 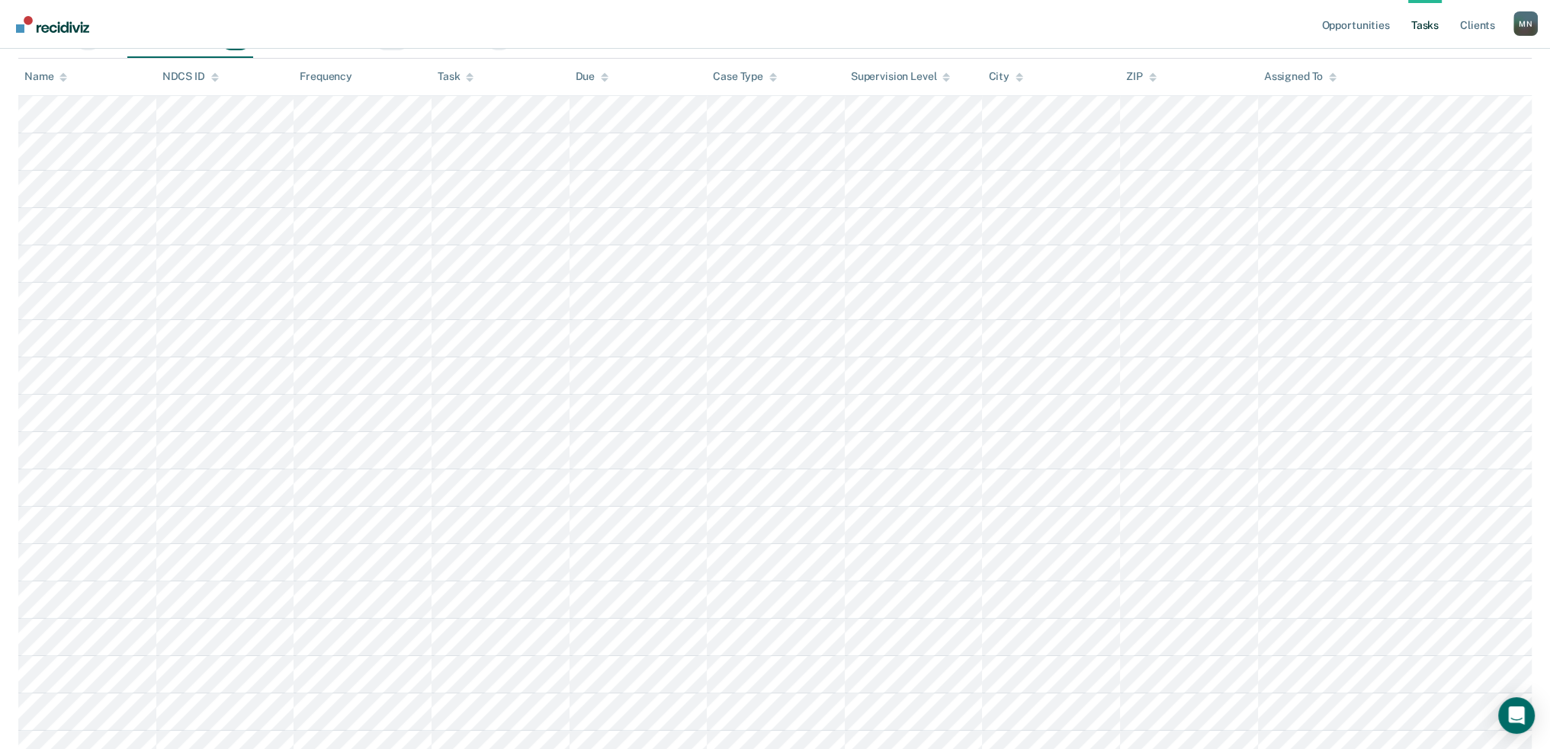 What do you see at coordinates (46, 76) in the screenshot?
I see `div: Name` at bounding box center [46, 76].